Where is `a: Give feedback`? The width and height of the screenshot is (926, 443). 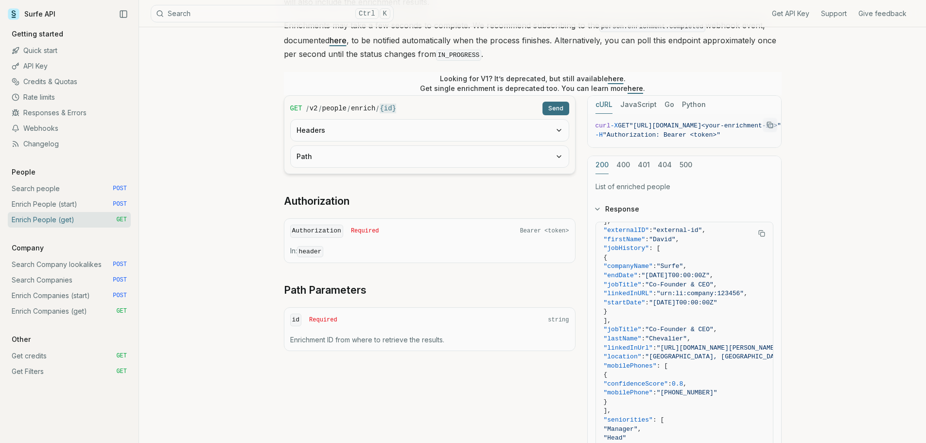 a: Give feedback is located at coordinates (882, 14).